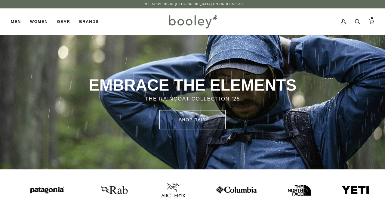 The width and height of the screenshot is (385, 204). I want to click on span: Men, so click(16, 22).